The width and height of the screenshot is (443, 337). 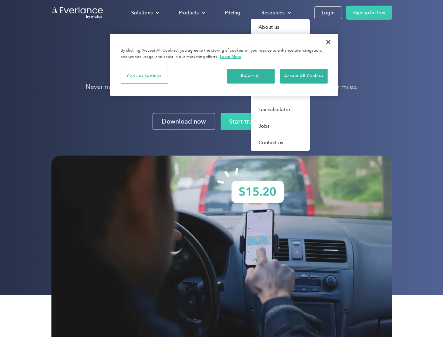 What do you see at coordinates (280, 142) in the screenshot?
I see `a: Contact us` at bounding box center [280, 142].